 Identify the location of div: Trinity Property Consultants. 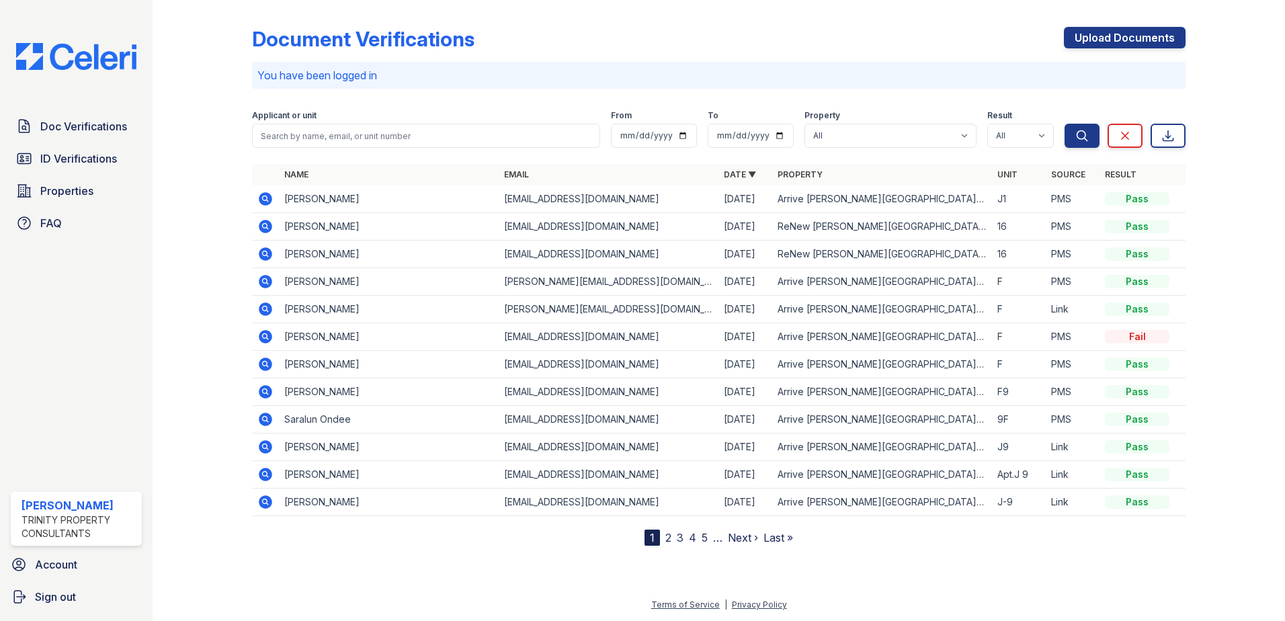
(79, 527).